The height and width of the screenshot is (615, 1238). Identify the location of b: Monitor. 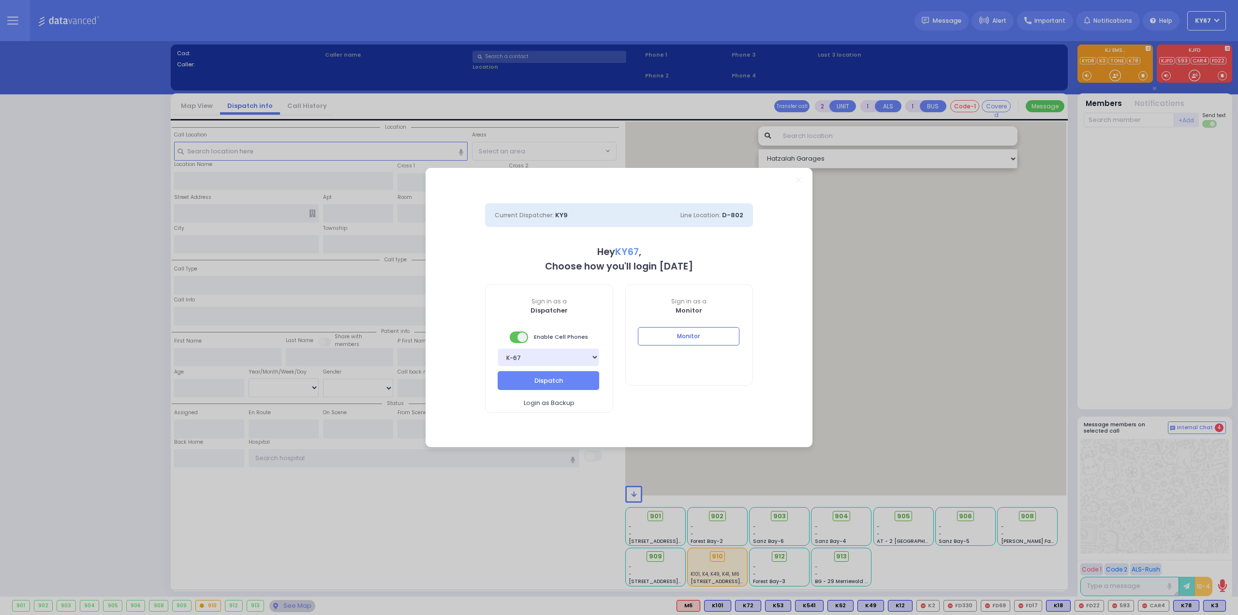
(689, 310).